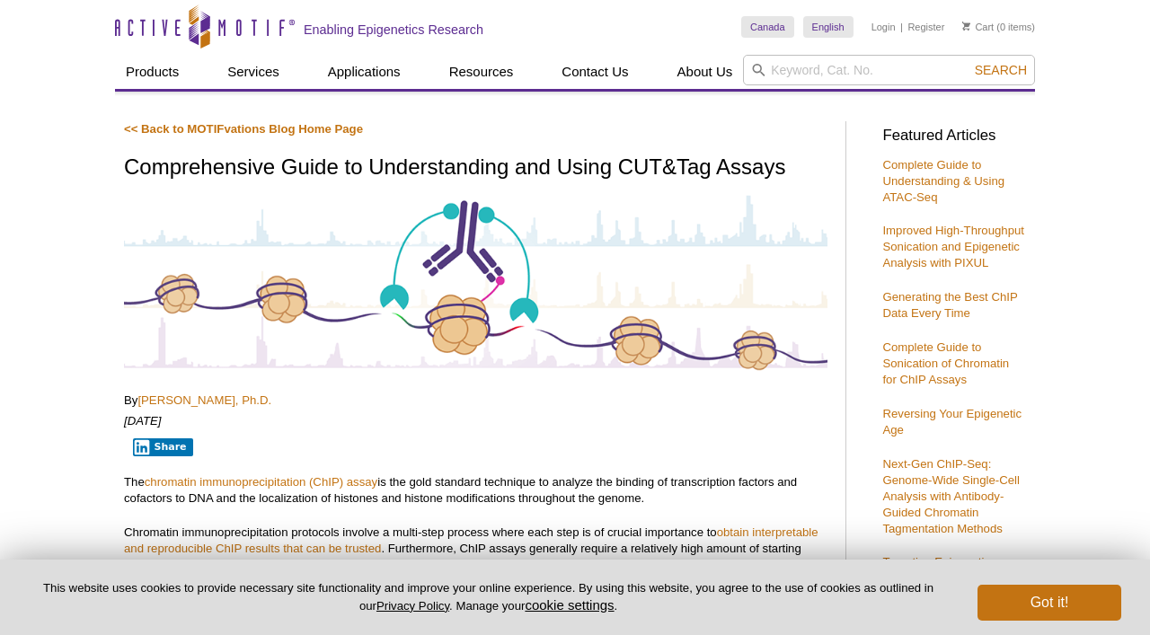  I want to click on a: Applications, so click(364, 72).